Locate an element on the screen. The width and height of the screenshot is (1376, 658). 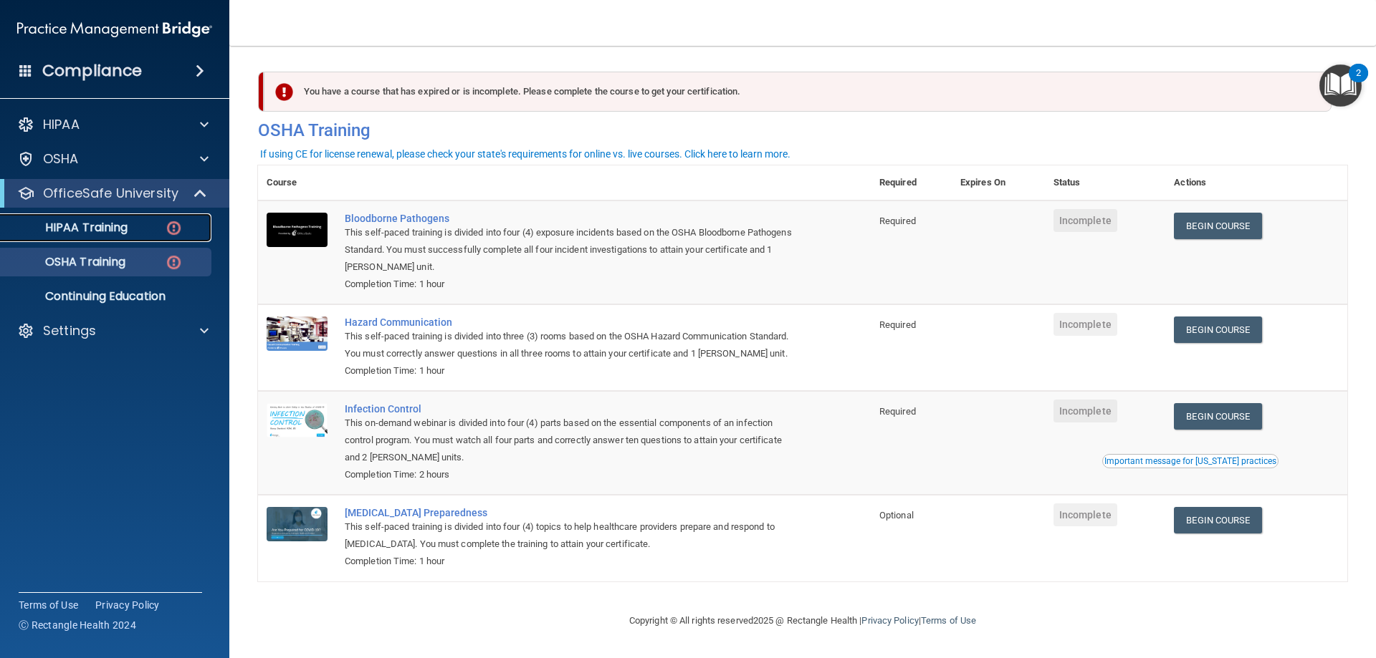
a: Settings is located at coordinates (112, 331).